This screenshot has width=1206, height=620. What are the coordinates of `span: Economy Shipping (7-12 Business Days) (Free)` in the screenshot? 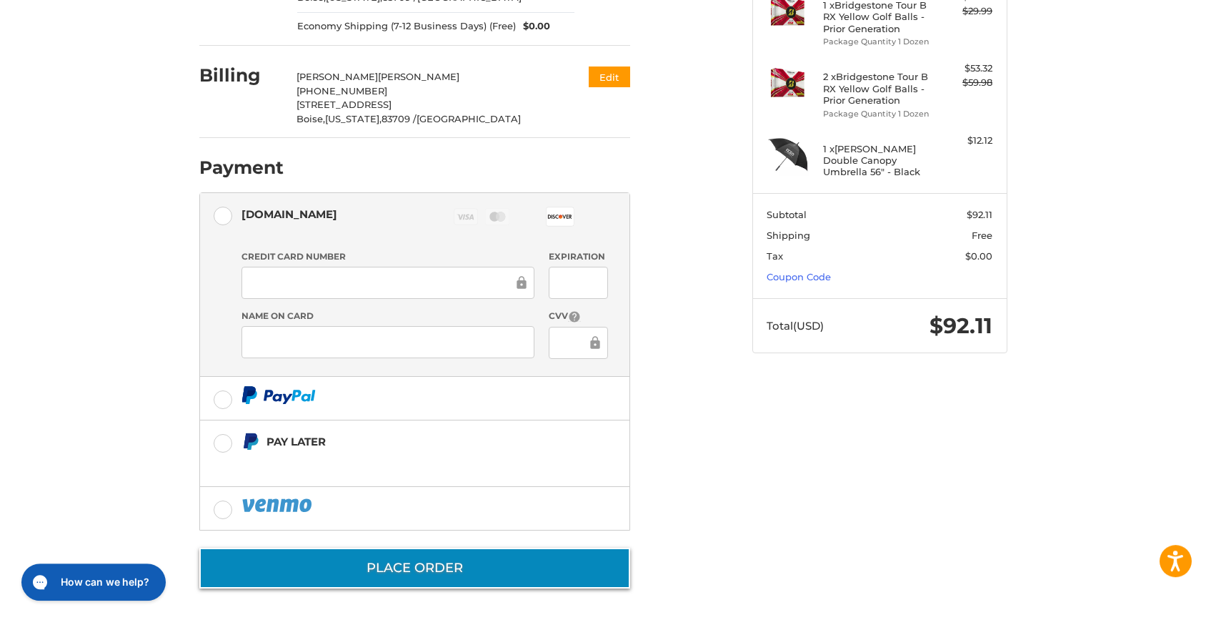 It's located at (407, 26).